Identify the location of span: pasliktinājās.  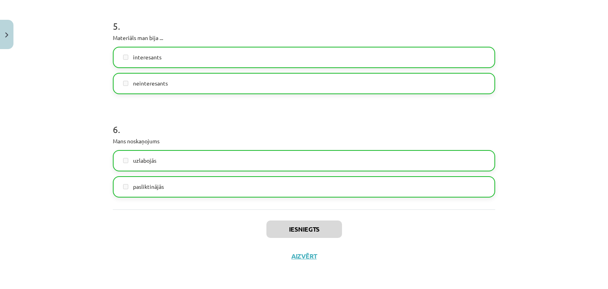
(148, 186).